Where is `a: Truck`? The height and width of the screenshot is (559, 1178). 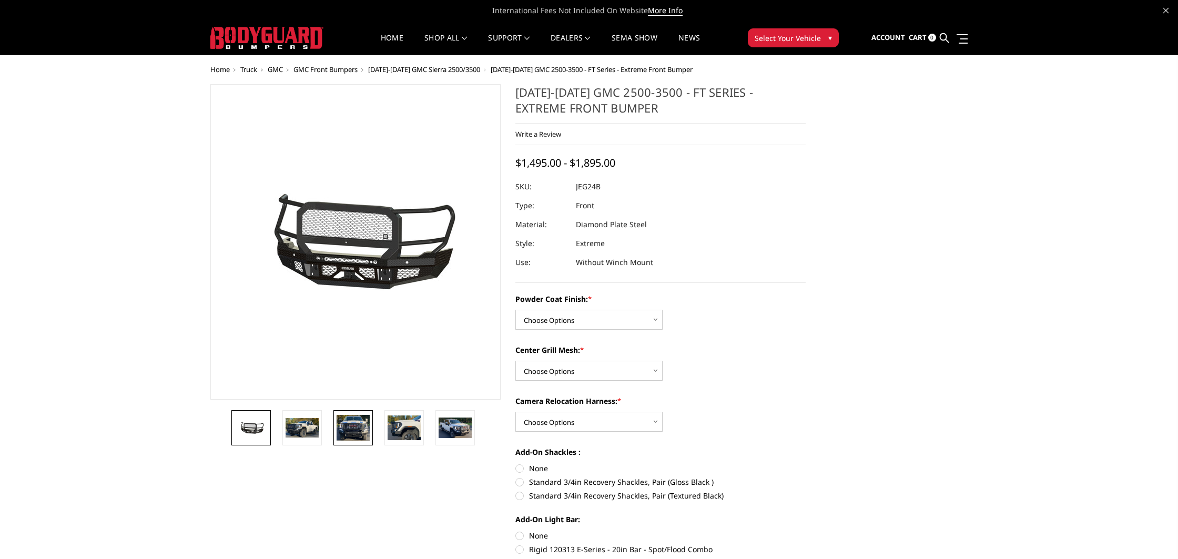
a: Truck is located at coordinates (249, 69).